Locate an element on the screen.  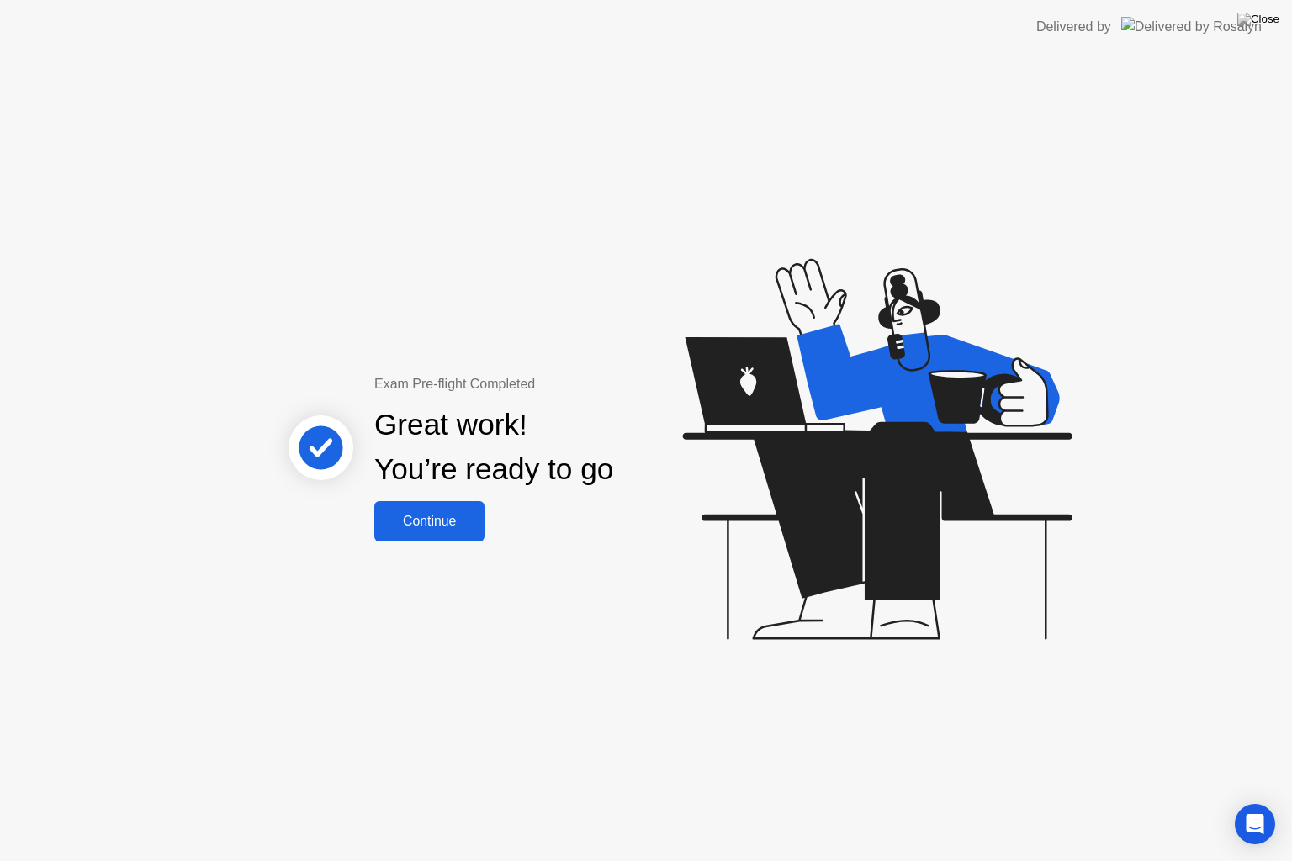
div: Open Intercom Messenger is located at coordinates (1255, 824).